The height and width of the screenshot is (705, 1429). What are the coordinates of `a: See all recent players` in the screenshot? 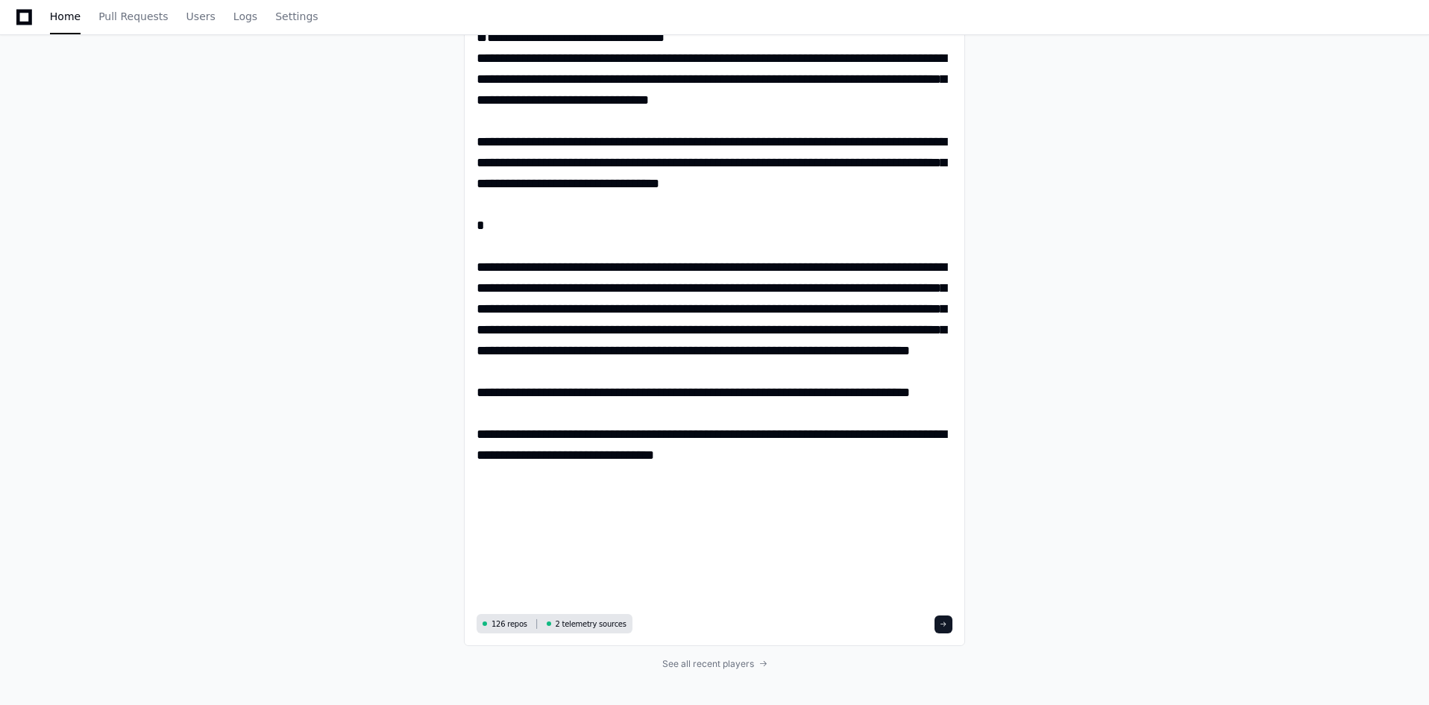 It's located at (715, 664).